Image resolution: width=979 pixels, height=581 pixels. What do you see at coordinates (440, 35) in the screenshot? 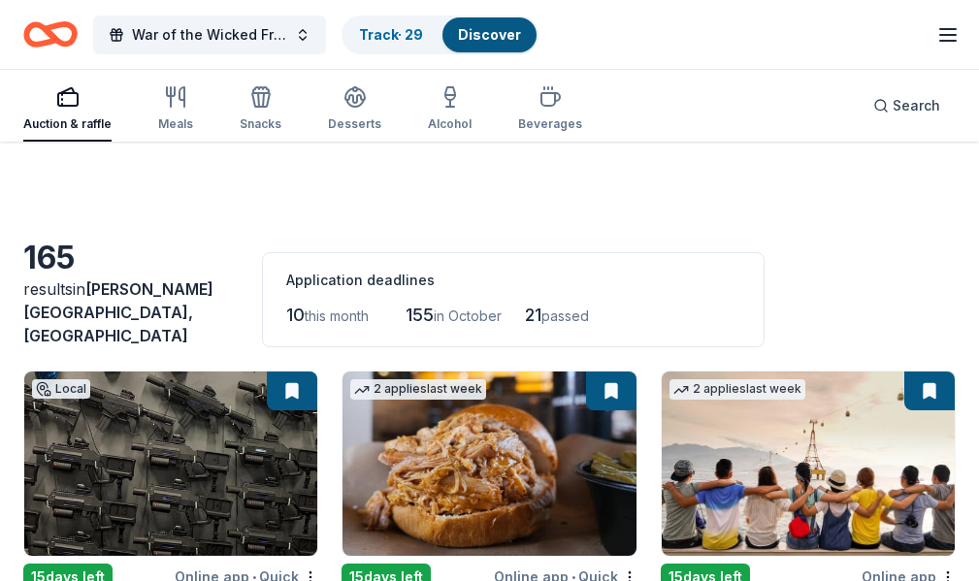
I see `button: Track· 29Discover` at bounding box center [440, 35].